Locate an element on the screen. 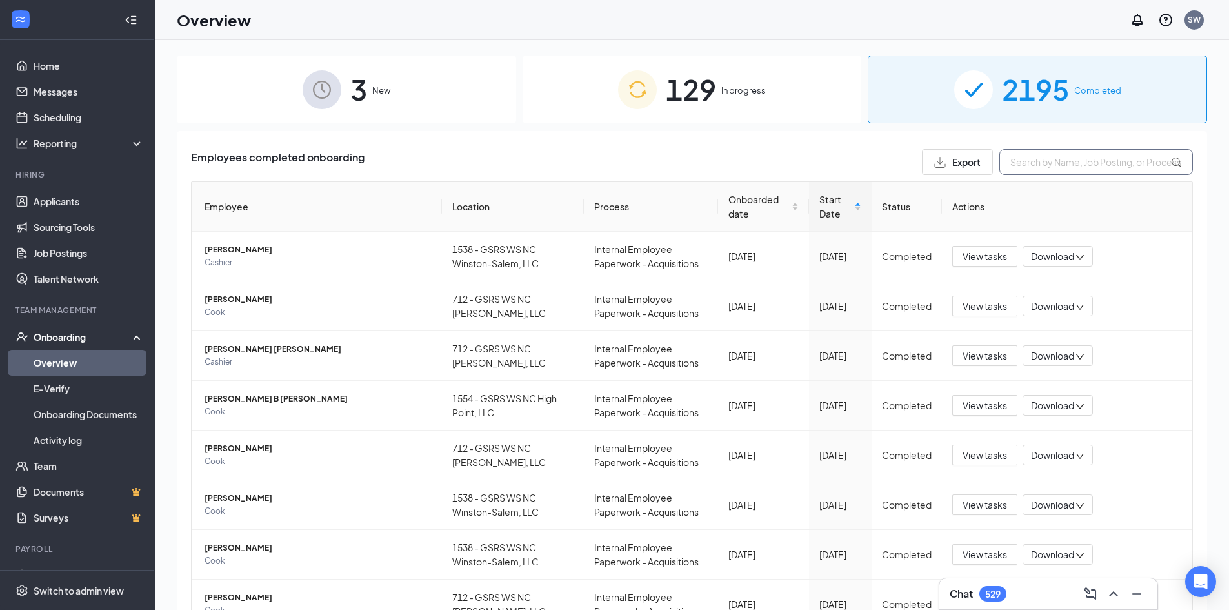 The width and height of the screenshot is (1229, 610). span: Employees completed onboarding is located at coordinates (277, 162).